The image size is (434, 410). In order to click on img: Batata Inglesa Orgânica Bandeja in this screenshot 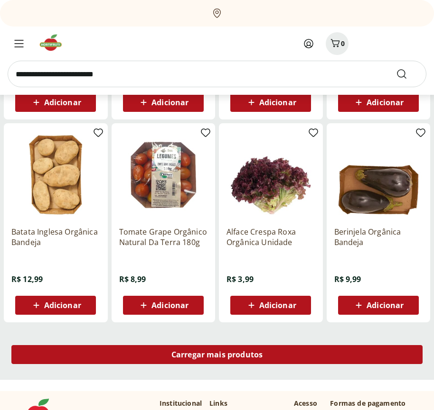, I will do `click(55, 175)`.